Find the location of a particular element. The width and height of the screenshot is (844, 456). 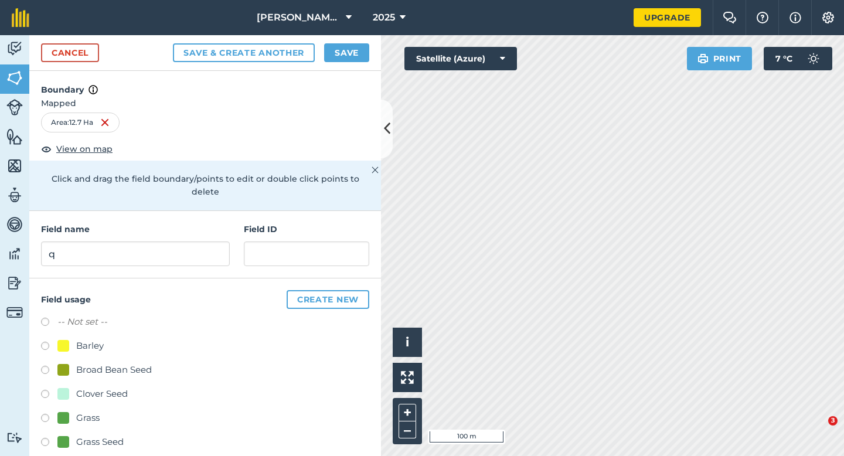

label: -- Not set -- is located at coordinates (82, 322).